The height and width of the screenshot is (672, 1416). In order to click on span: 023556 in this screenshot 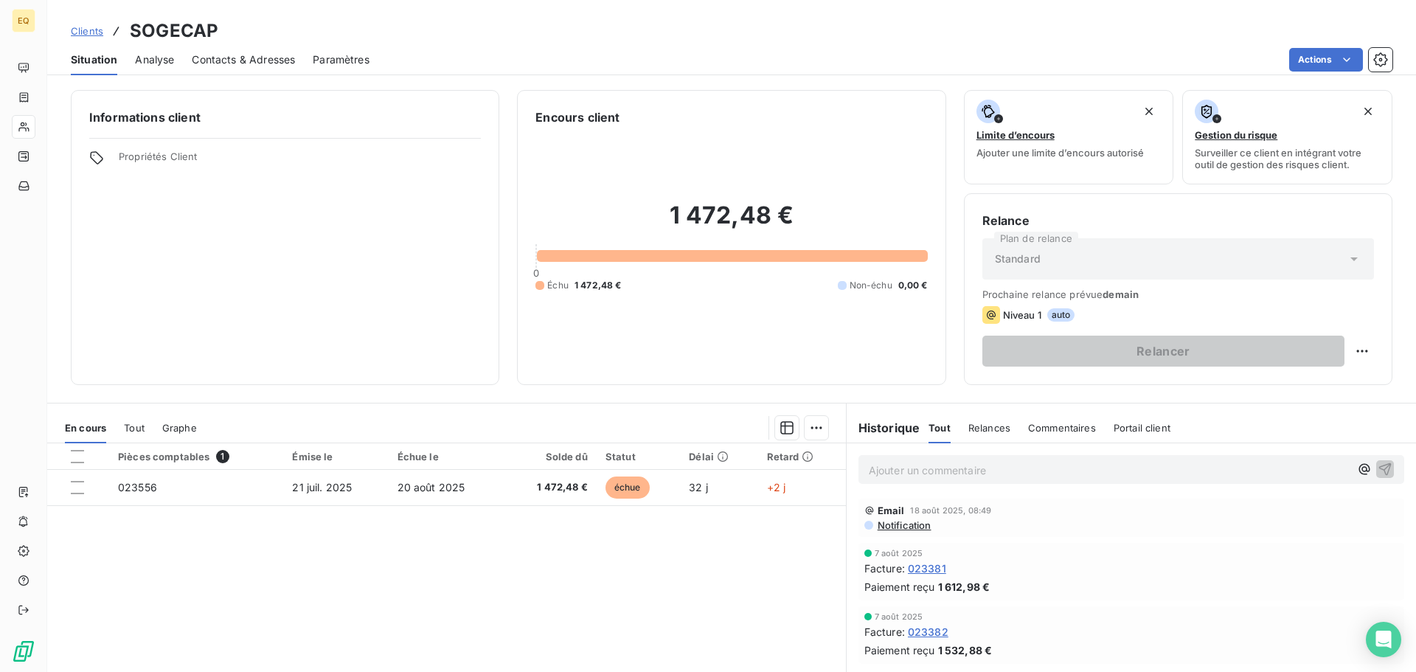, I will do `click(137, 487)`.